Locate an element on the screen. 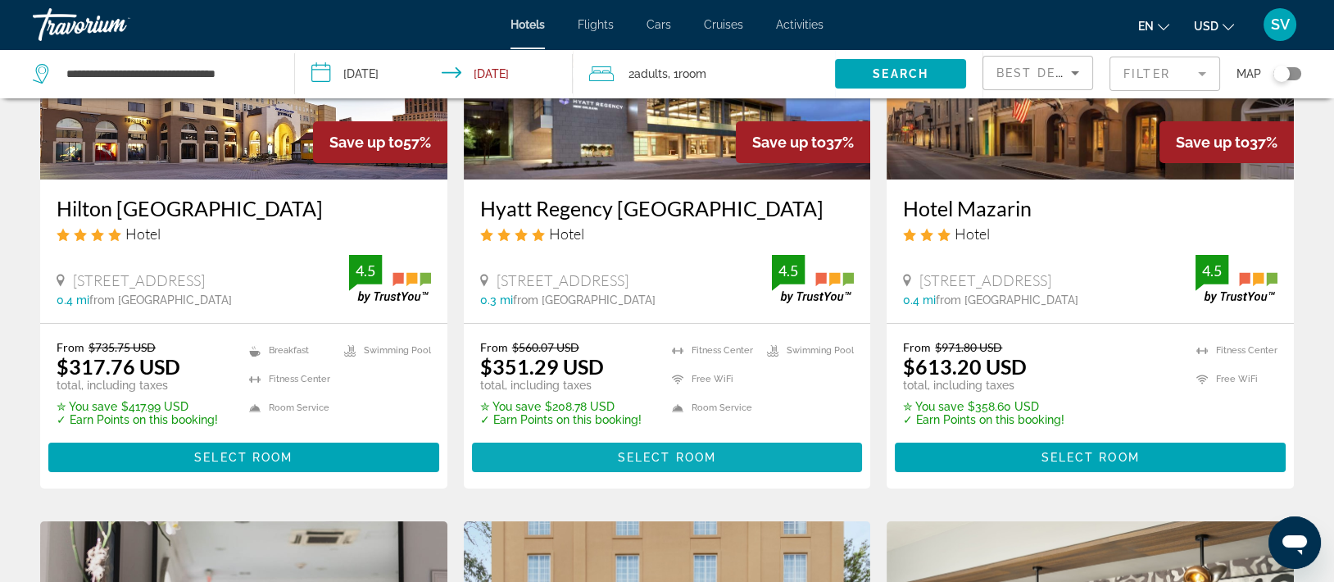  li: Breakfast is located at coordinates (288, 350).